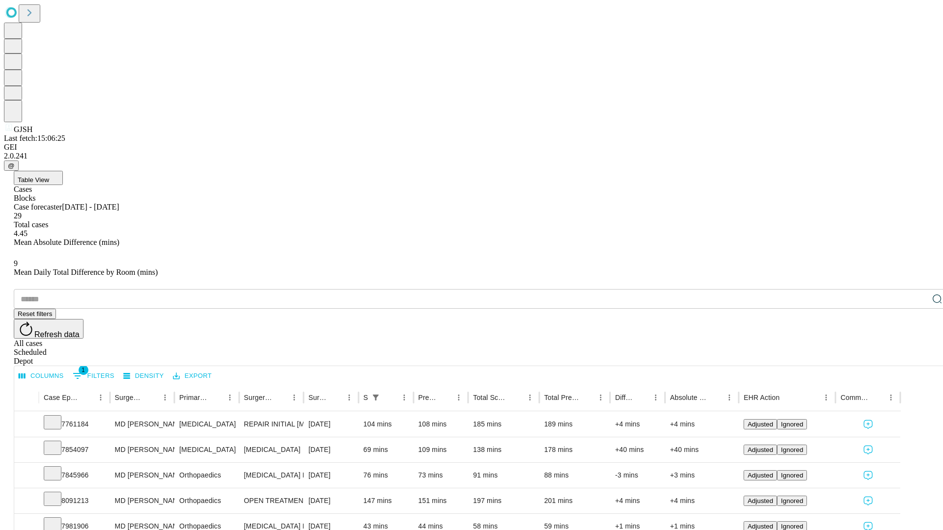 This screenshot has width=943, height=530. I want to click on div: Predicted In Room Duration, so click(428, 398).